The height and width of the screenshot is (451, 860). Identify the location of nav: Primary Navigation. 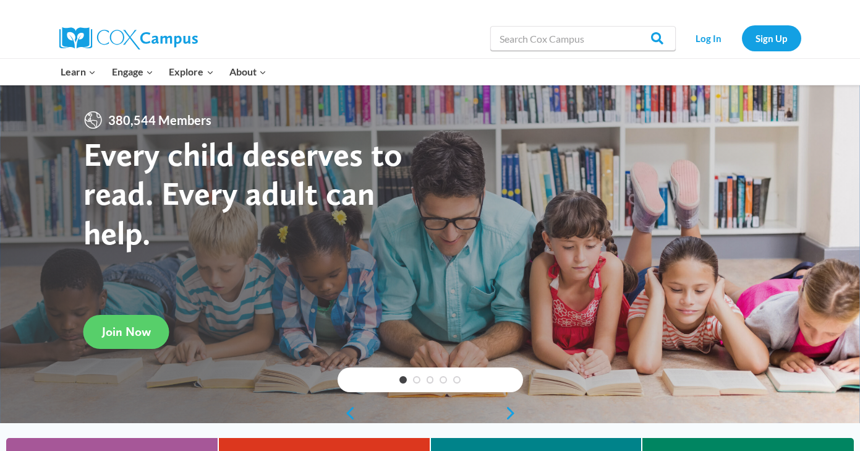
(164, 72).